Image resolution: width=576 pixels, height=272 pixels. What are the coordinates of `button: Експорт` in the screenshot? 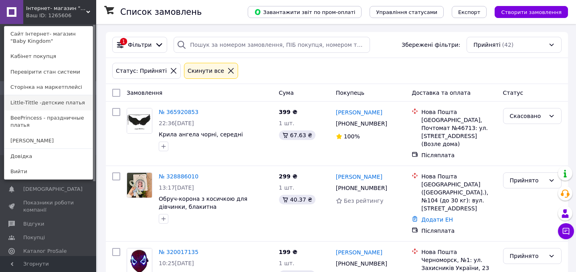 It's located at (469, 12).